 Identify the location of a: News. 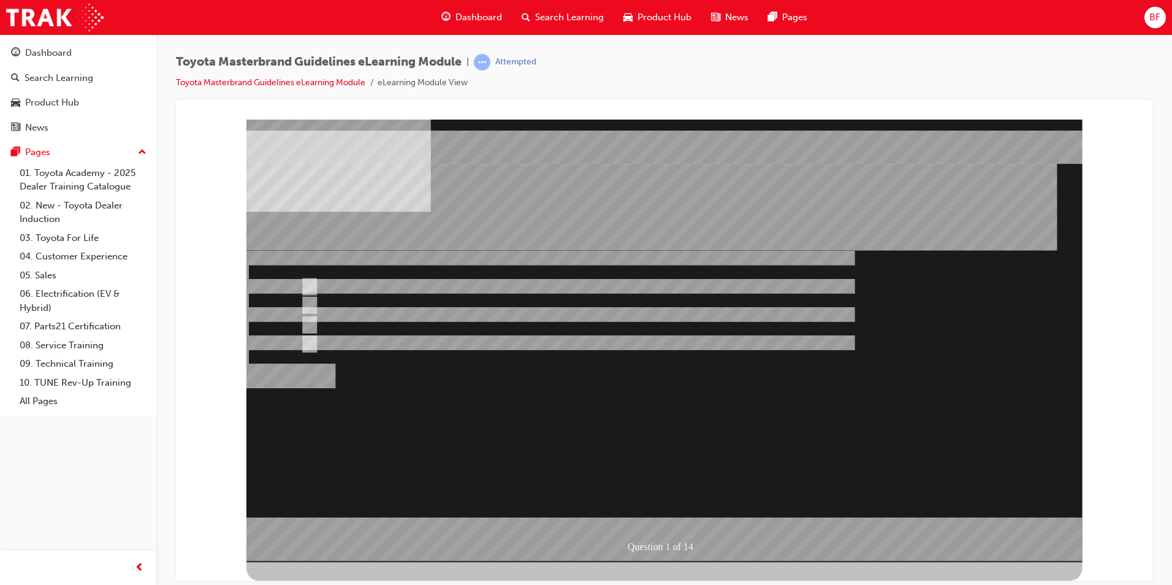
(78, 128).